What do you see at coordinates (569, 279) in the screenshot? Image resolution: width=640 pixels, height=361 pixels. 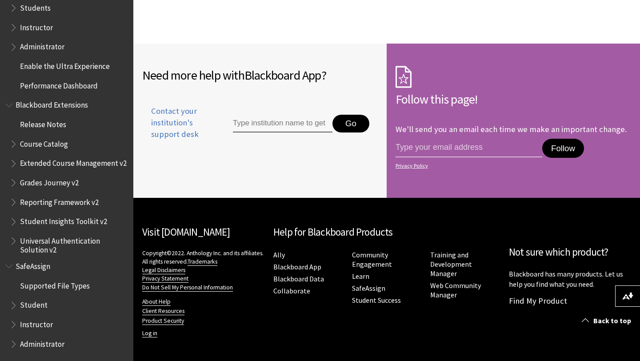 I see `p: Blackboard has many products. Let us help you find what you need.` at bounding box center [569, 279].